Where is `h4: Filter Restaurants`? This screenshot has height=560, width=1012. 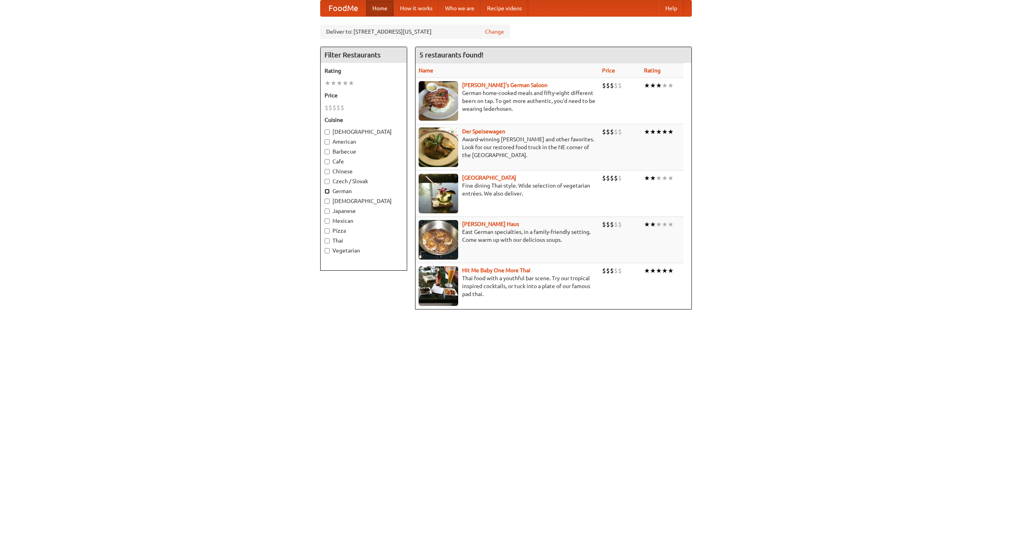 h4: Filter Restaurants is located at coordinates (364, 55).